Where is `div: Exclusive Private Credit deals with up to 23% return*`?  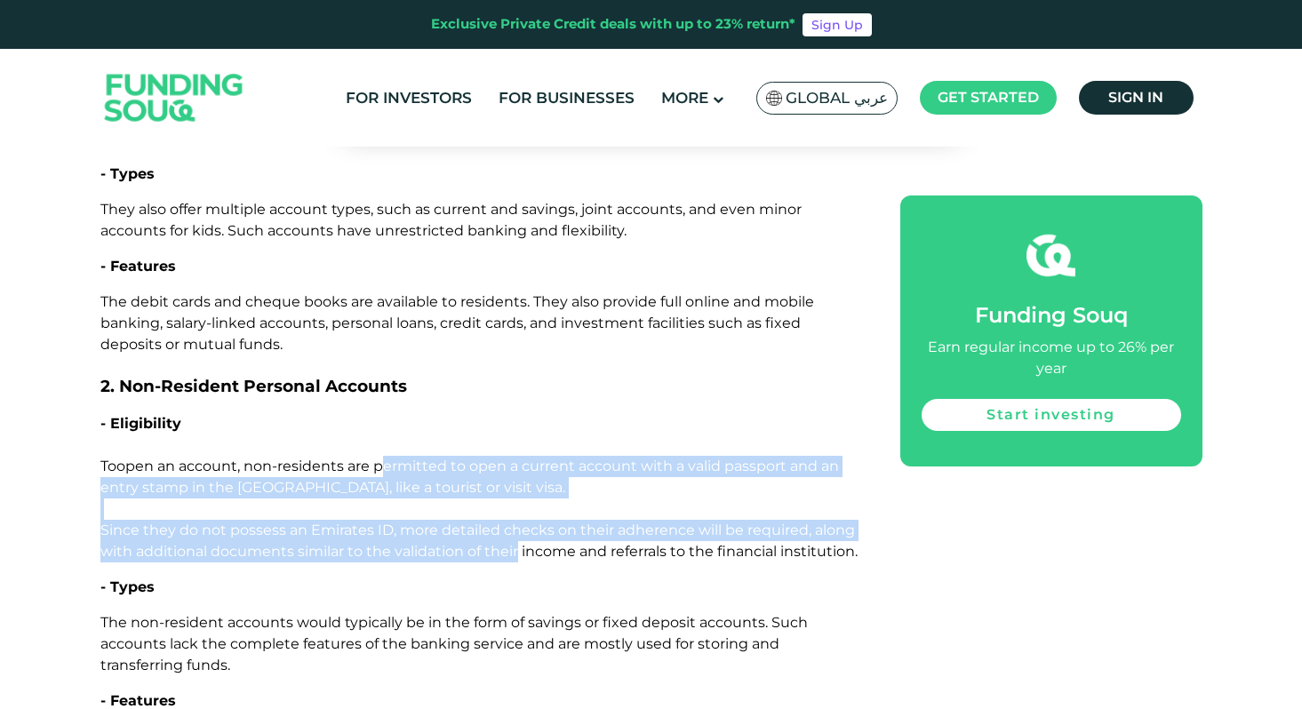
div: Exclusive Private Credit deals with up to 23% return* is located at coordinates (613, 24).